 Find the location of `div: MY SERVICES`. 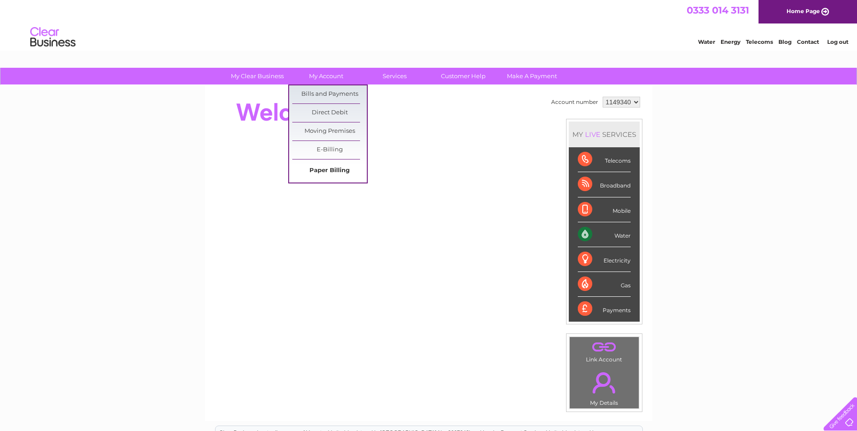

div: MY SERVICES is located at coordinates (604, 134).